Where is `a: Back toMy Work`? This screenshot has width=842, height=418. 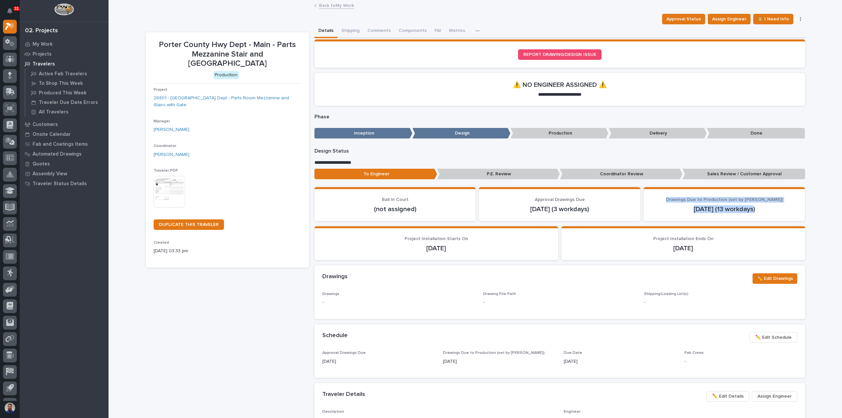
a: Back toMy Work is located at coordinates (337, 5).